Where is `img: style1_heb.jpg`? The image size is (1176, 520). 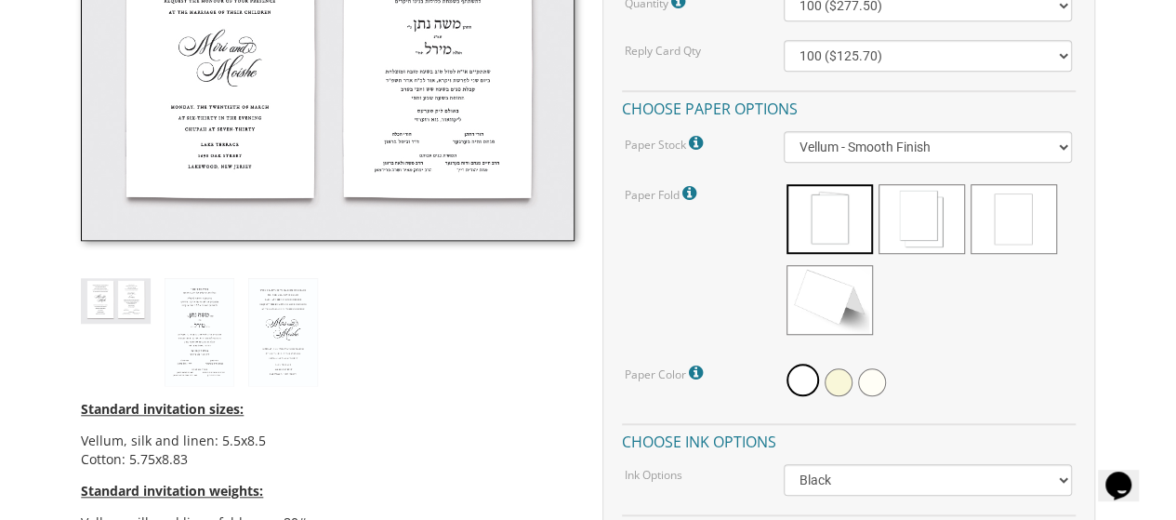 img: style1_heb.jpg is located at coordinates (199, 332).